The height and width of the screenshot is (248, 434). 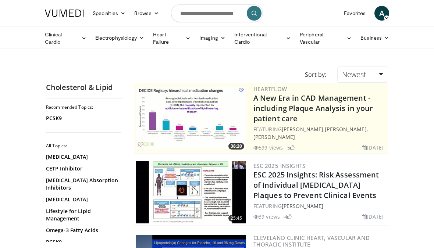 I want to click on div: FEATURING , ,, so click(x=320, y=133).